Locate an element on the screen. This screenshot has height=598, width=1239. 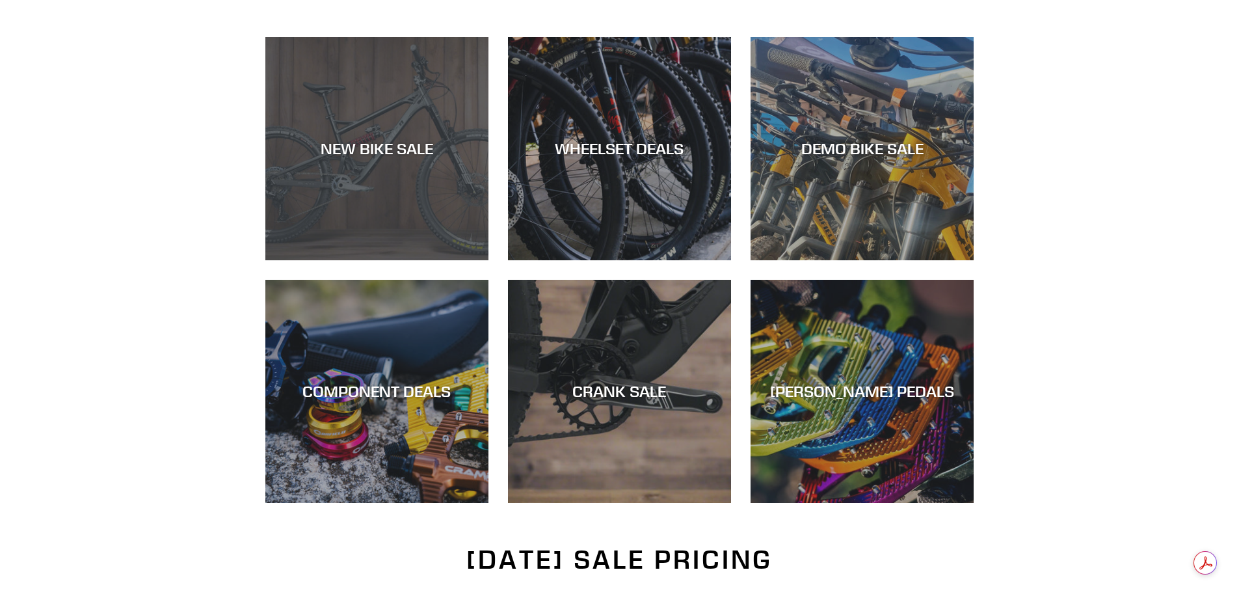
div: CRANK SALE is located at coordinates (619, 391).